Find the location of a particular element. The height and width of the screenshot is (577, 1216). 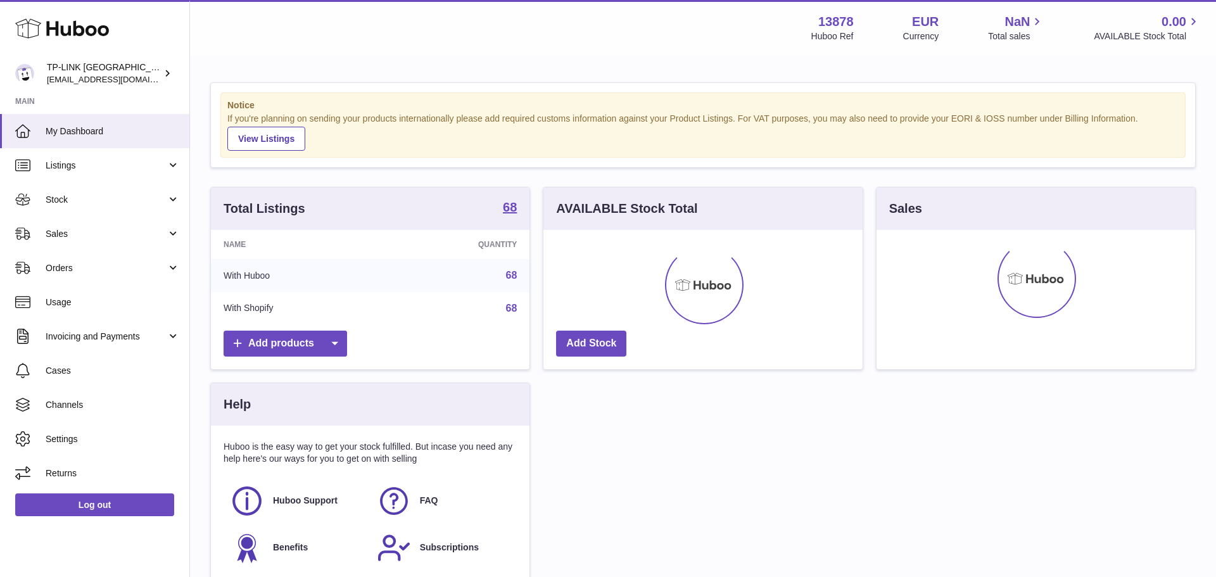

h3: Total Listings is located at coordinates (264, 208).